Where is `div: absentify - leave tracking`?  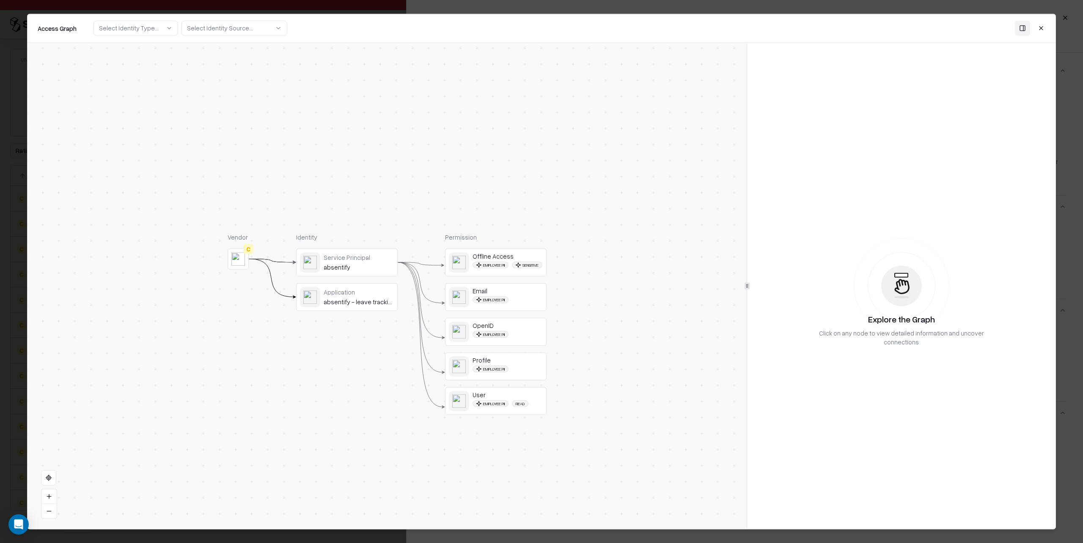 div: absentify - leave tracking is located at coordinates (359, 302).